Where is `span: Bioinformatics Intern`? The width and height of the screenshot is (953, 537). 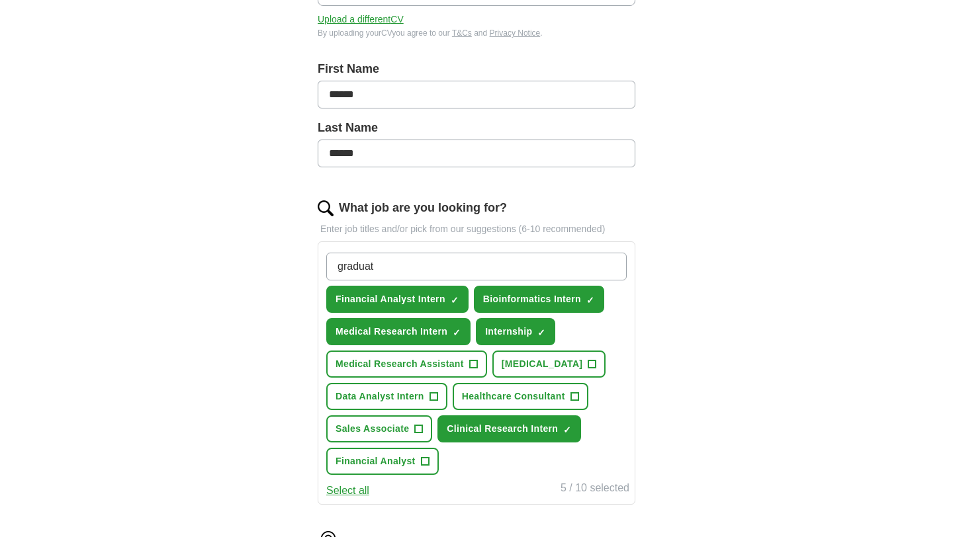 span: Bioinformatics Intern is located at coordinates (532, 299).